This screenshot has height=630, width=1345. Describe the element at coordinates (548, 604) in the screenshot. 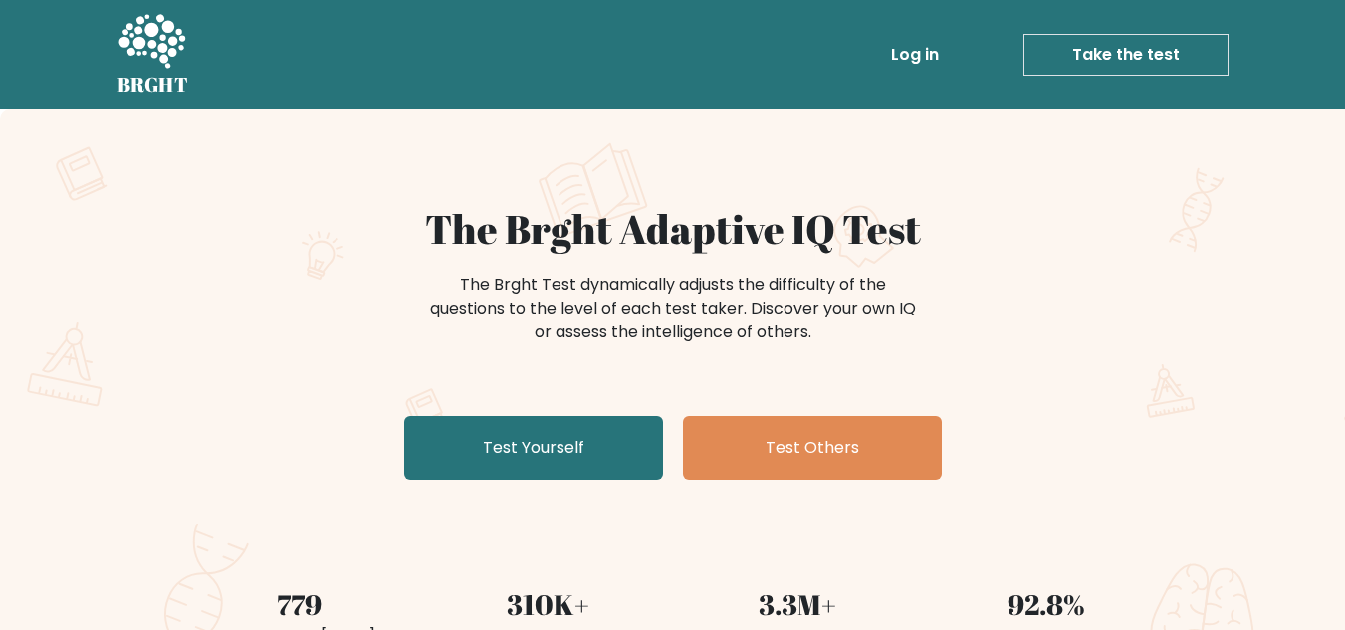

I see `div: 310K+` at that location.